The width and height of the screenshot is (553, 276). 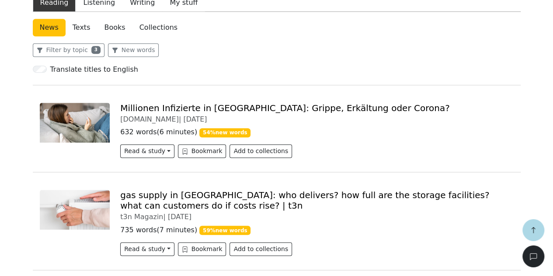 I want to click on a: Texts, so click(x=81, y=28).